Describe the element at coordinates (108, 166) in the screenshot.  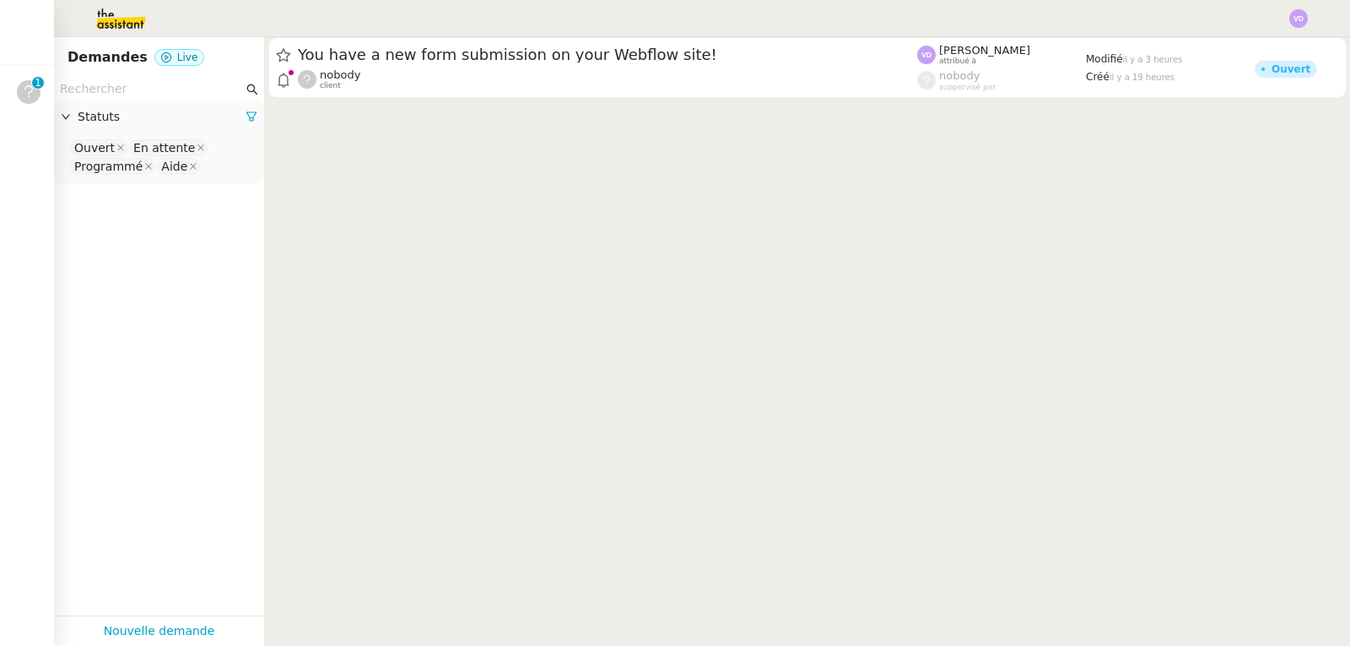
I see `div: Programmé` at that location.